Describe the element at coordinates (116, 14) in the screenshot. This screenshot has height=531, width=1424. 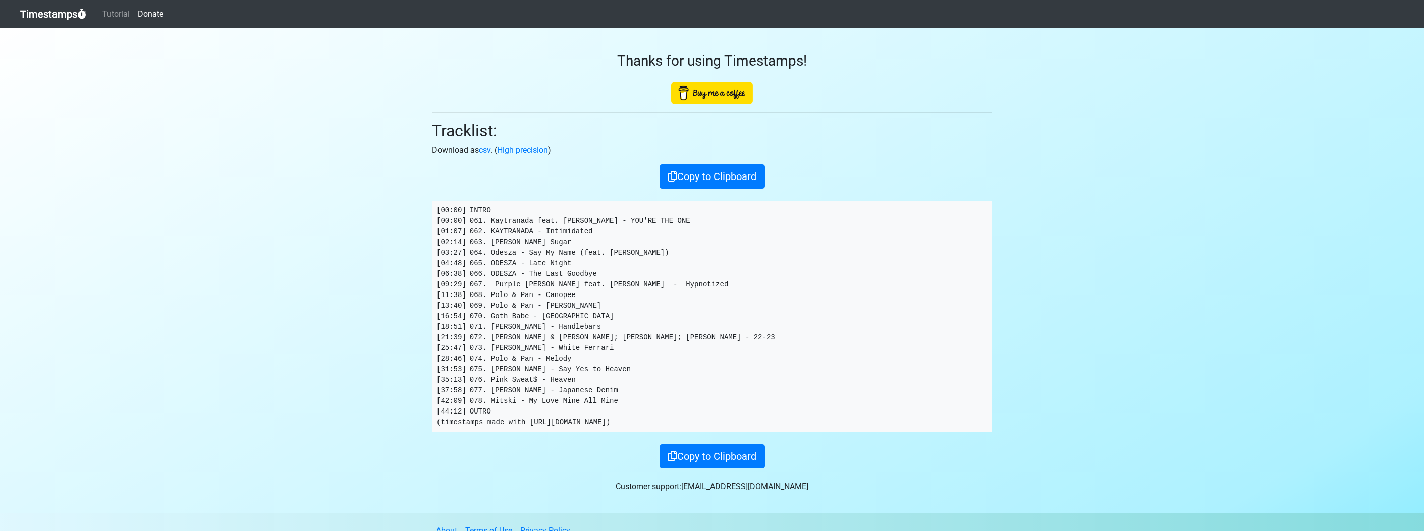
I see `a: Tutorial` at that location.